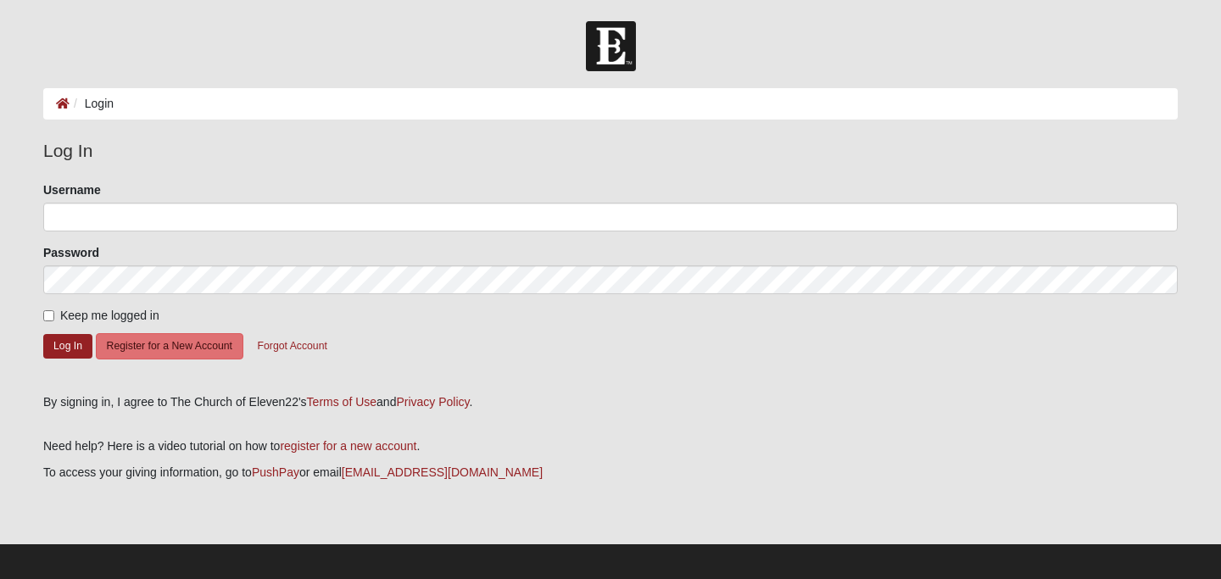  I want to click on p: Need help? Here is a video tutorial on how to ., so click(611, 446).